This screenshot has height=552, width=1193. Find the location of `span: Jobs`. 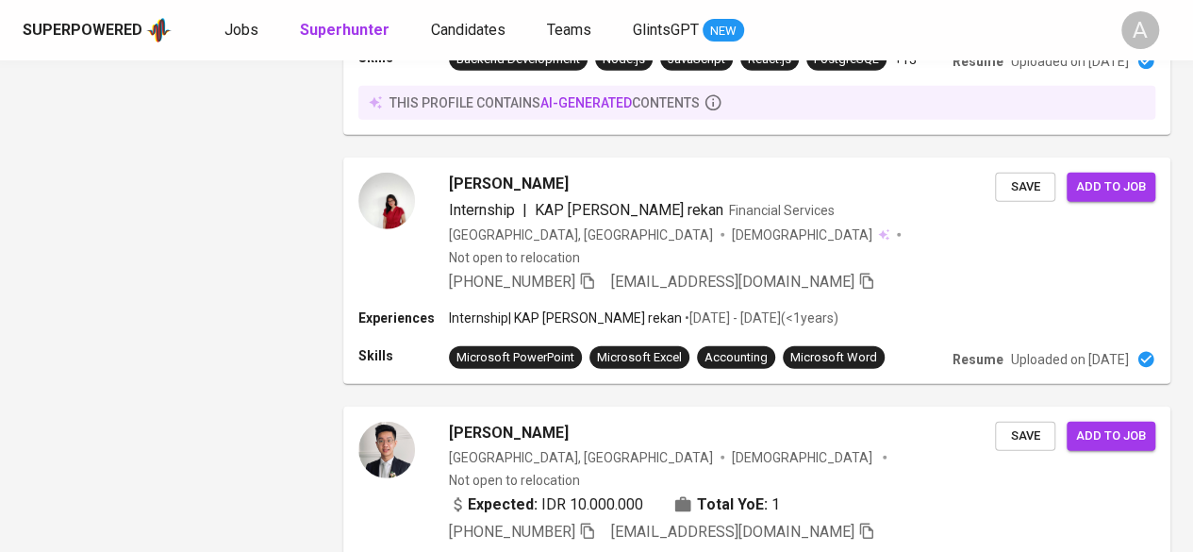

span: Jobs is located at coordinates (241, 29).